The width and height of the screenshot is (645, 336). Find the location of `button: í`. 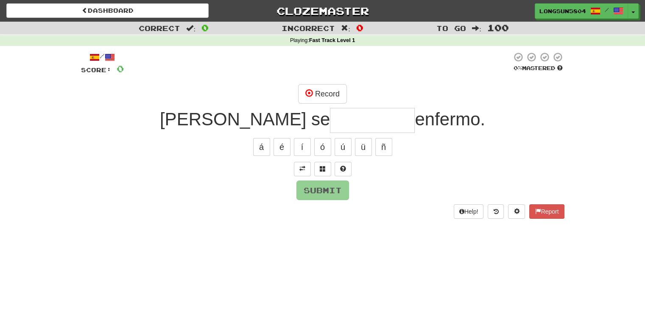

button: í is located at coordinates (303, 147).